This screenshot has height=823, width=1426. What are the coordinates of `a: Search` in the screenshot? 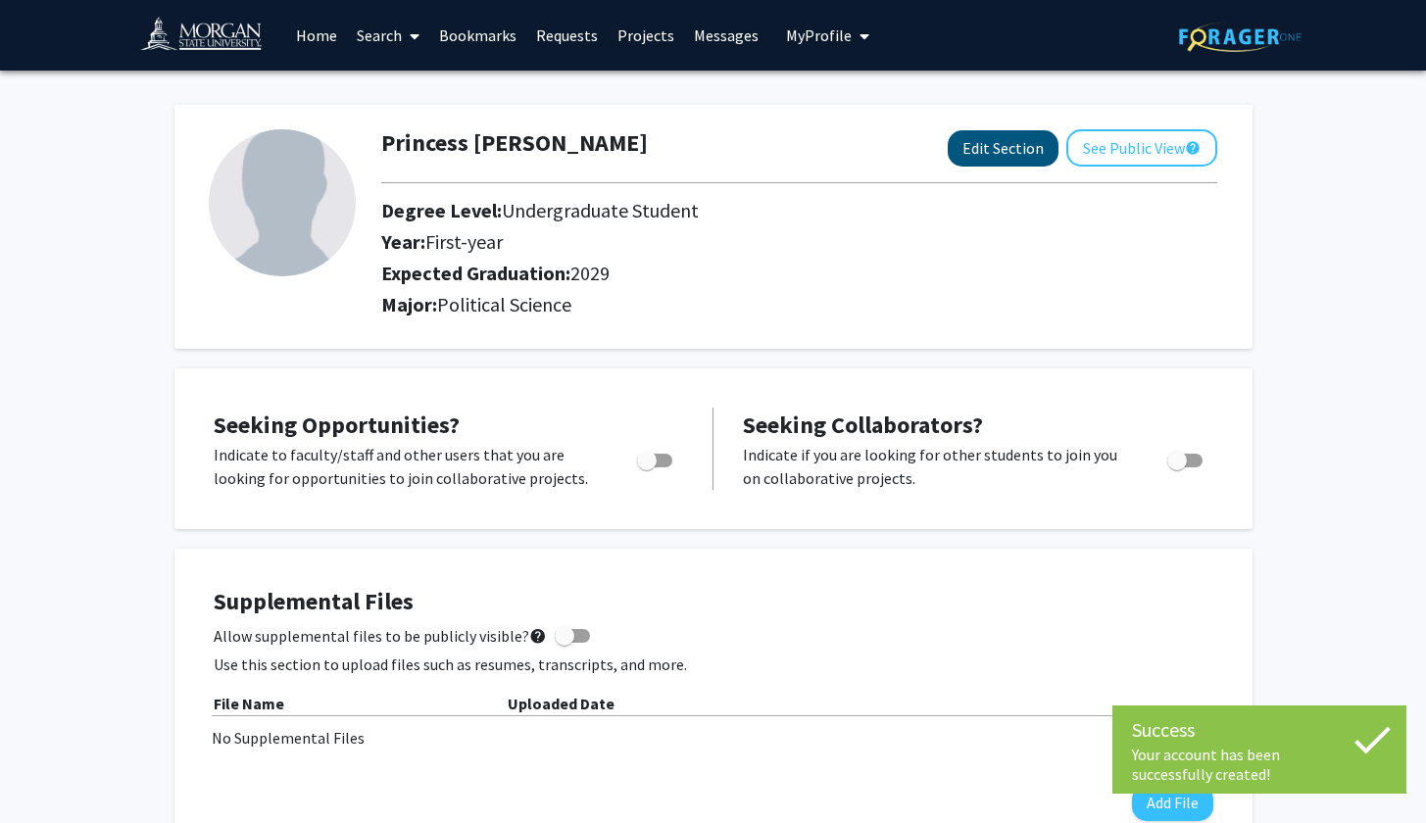 It's located at (388, 35).